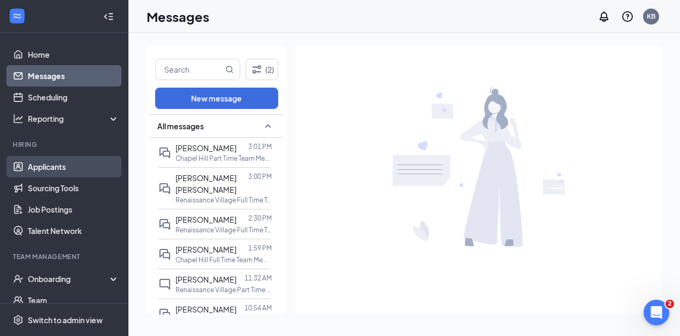  What do you see at coordinates (268, 126) in the screenshot?
I see `svg: SmallChevronUp` at bounding box center [268, 126].